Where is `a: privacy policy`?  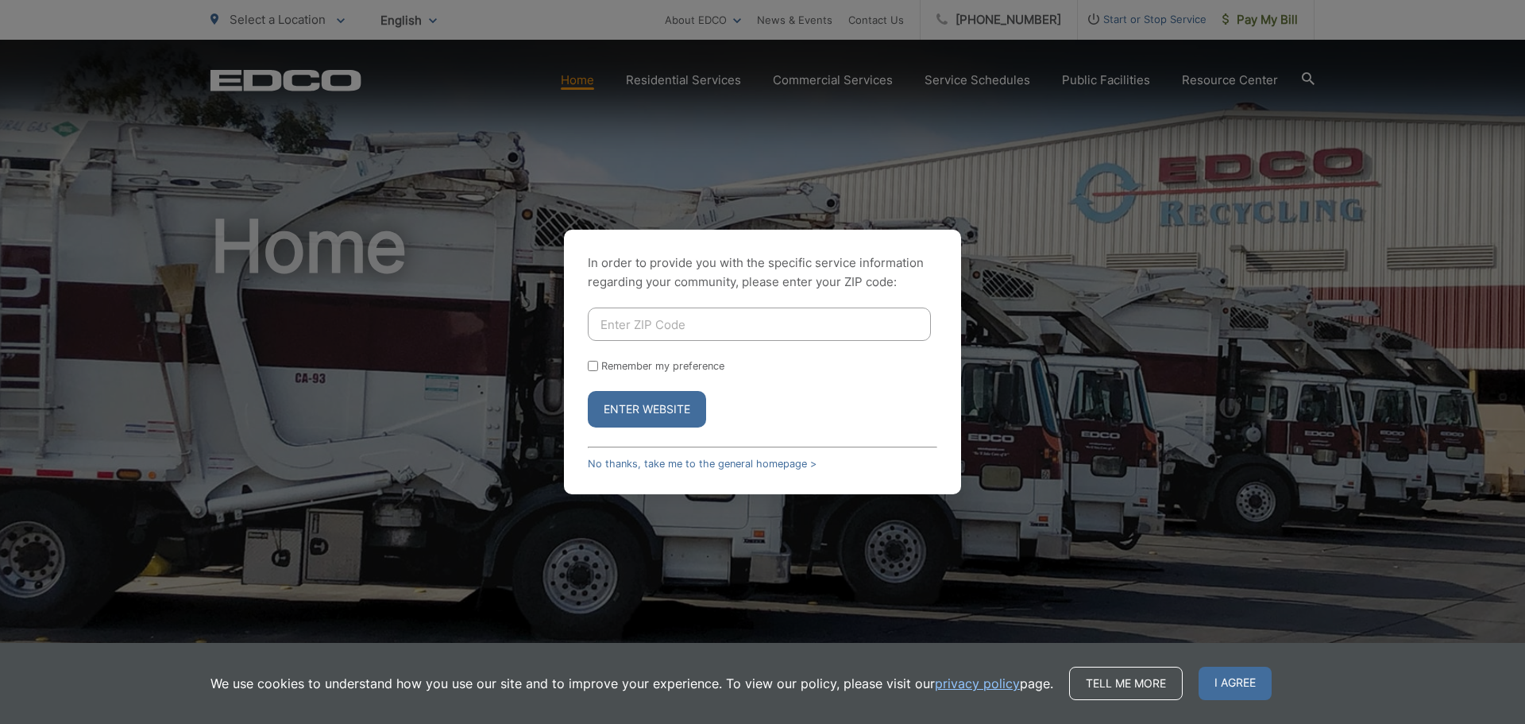 a: privacy policy is located at coordinates (977, 683).